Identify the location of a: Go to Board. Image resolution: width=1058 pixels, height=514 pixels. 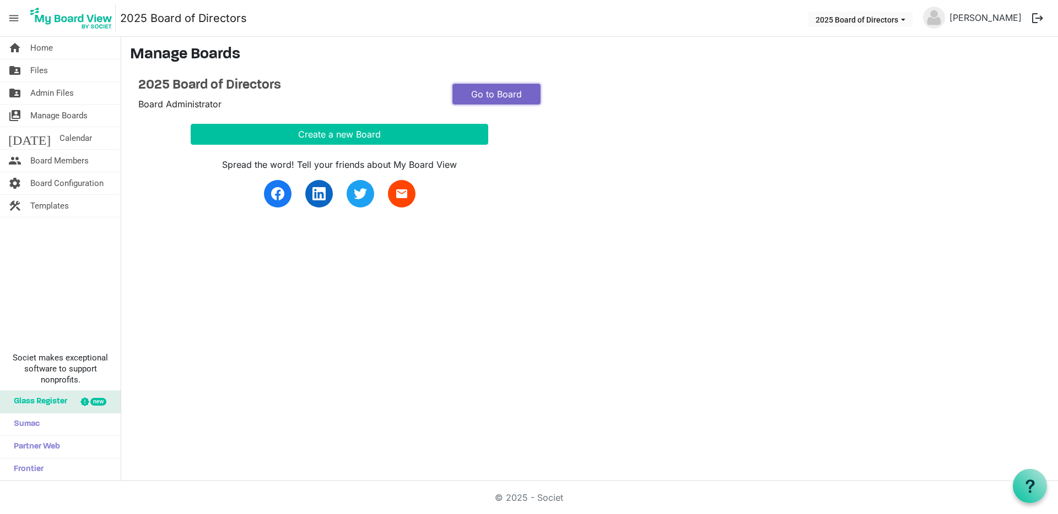
(496, 94).